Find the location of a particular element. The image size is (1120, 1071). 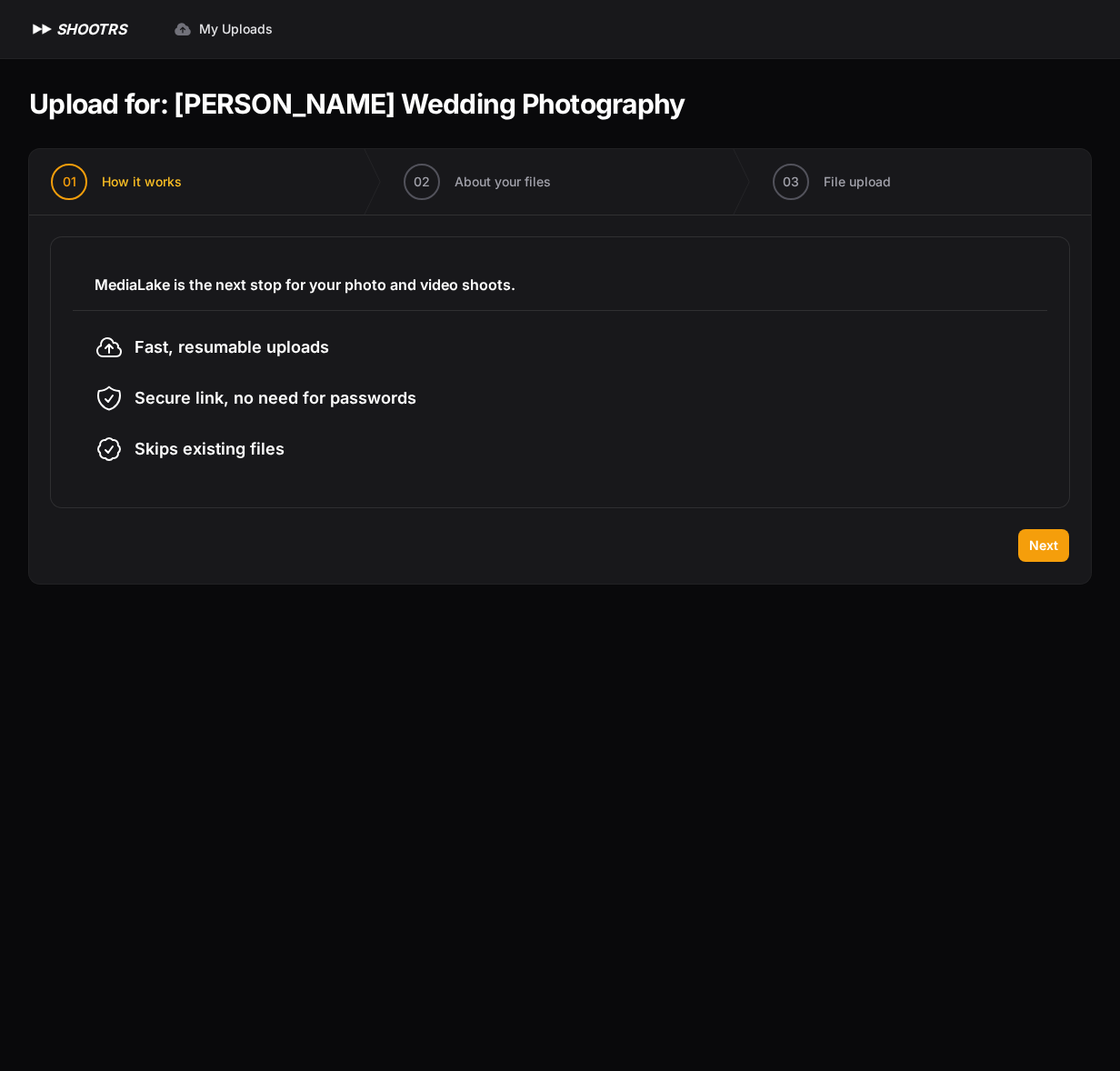

button: 02 About your files is located at coordinates (478, 182).